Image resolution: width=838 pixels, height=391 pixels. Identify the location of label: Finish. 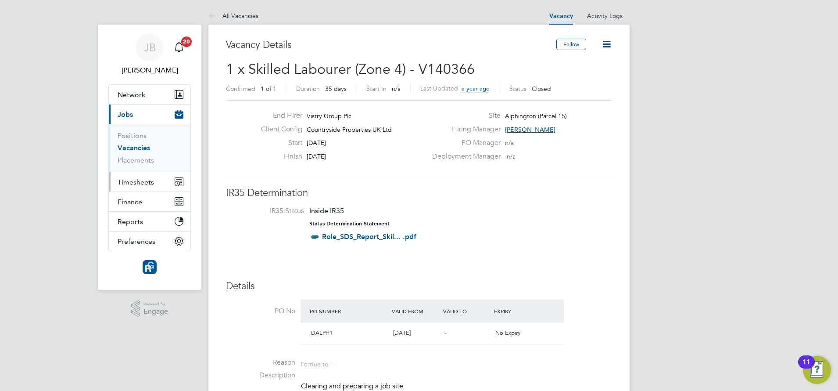
(278, 156).